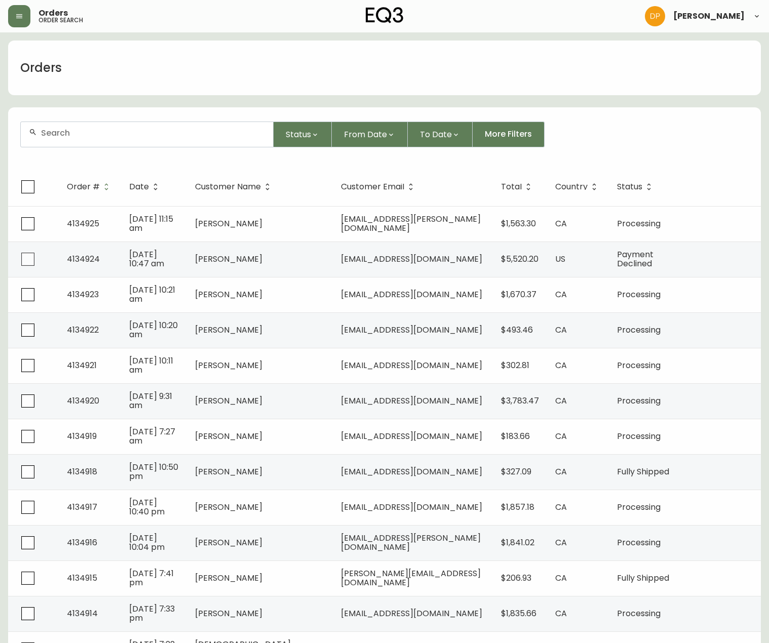 The width and height of the screenshot is (769, 643). Describe the element at coordinates (82, 472) in the screenshot. I see `span: 4134918` at that location.